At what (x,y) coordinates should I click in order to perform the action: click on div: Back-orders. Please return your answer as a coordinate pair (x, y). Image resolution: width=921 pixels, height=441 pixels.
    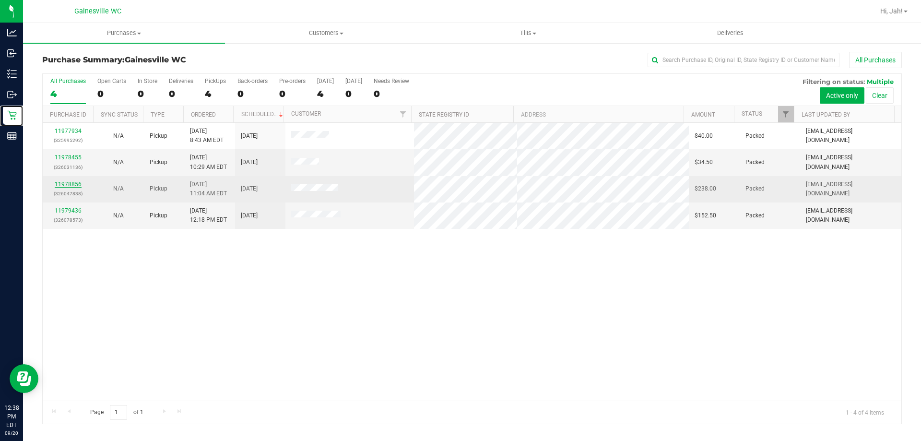
    Looking at the image, I should click on (252, 81).